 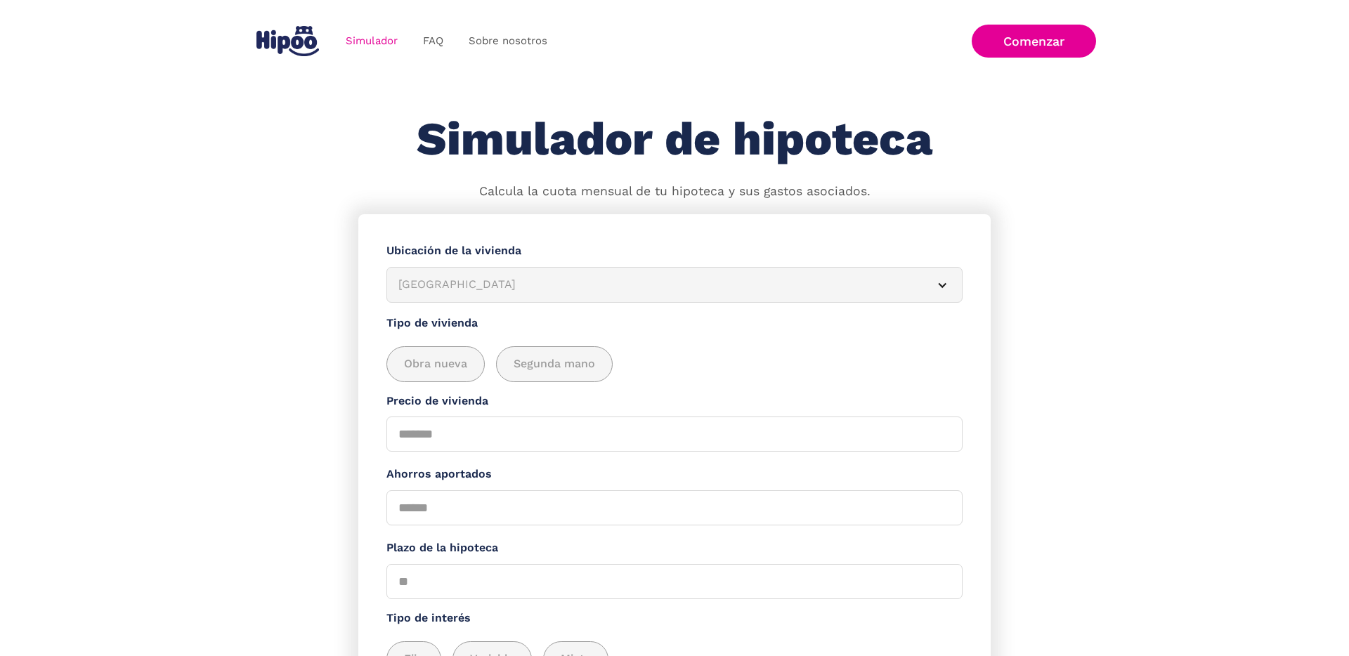 What do you see at coordinates (433, 41) in the screenshot?
I see `a: FAQ` at bounding box center [433, 41].